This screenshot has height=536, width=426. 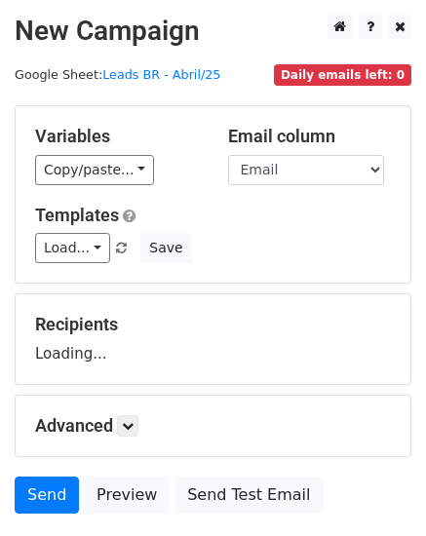 What do you see at coordinates (47, 495) in the screenshot?
I see `a: Send` at bounding box center [47, 495].